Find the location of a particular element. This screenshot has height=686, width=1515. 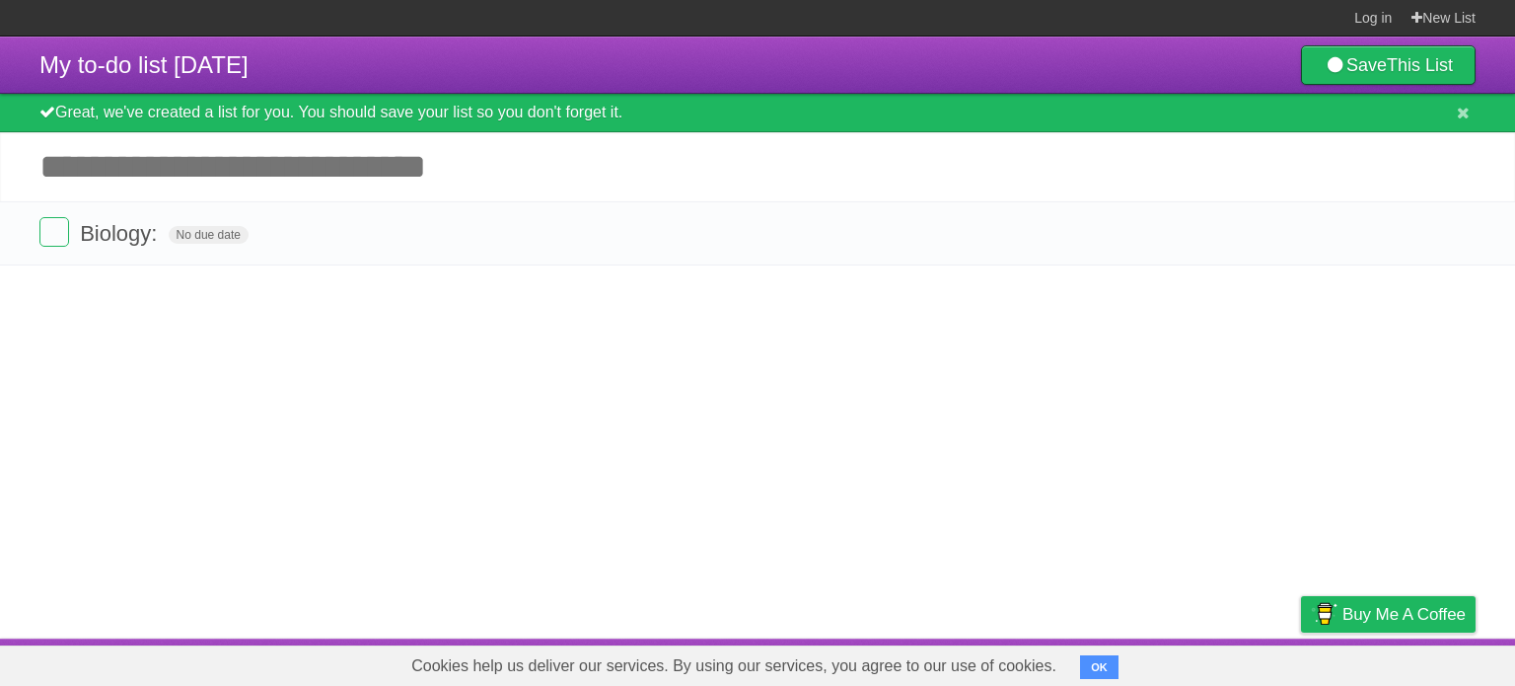

a: Terms is located at coordinates (1230, 662).